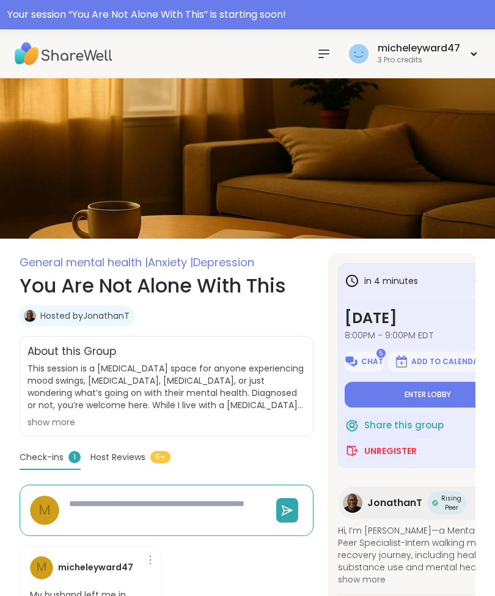 Image resolution: width=495 pixels, height=596 pixels. What do you see at coordinates (171, 262) in the screenshot?
I see `span: Anxiety |` at bounding box center [171, 262].